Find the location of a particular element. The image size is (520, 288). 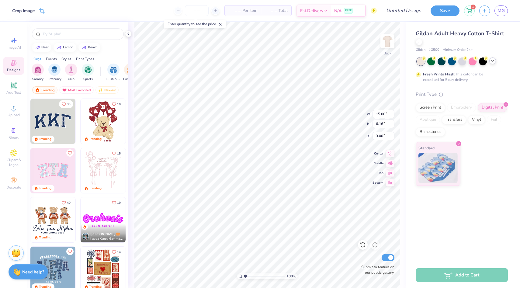

button: beach is located at coordinates (89, 47).